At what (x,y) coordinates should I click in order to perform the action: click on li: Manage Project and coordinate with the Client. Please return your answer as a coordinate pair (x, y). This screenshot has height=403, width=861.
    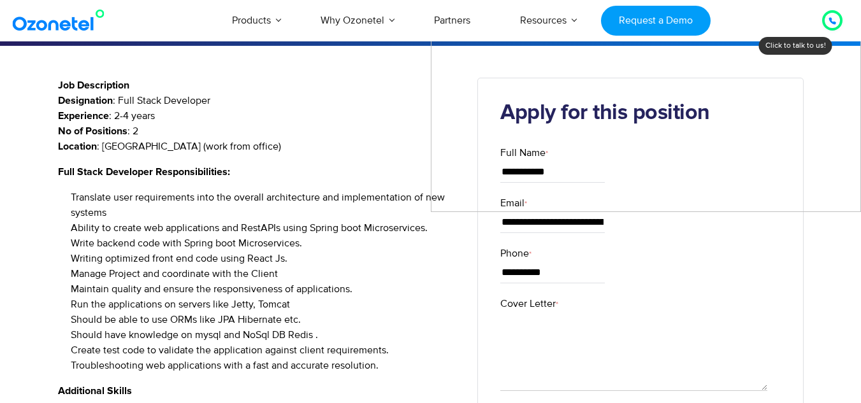
    Looking at the image, I should click on (265, 274).